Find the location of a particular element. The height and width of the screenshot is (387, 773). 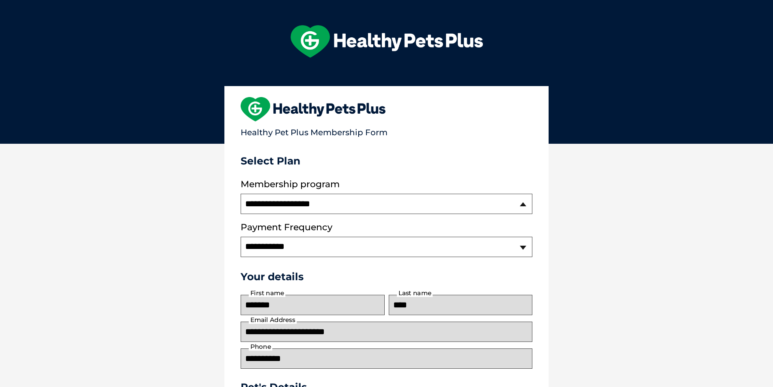

img: heart-shape-hpp-logo-large.png is located at coordinates (313, 109).